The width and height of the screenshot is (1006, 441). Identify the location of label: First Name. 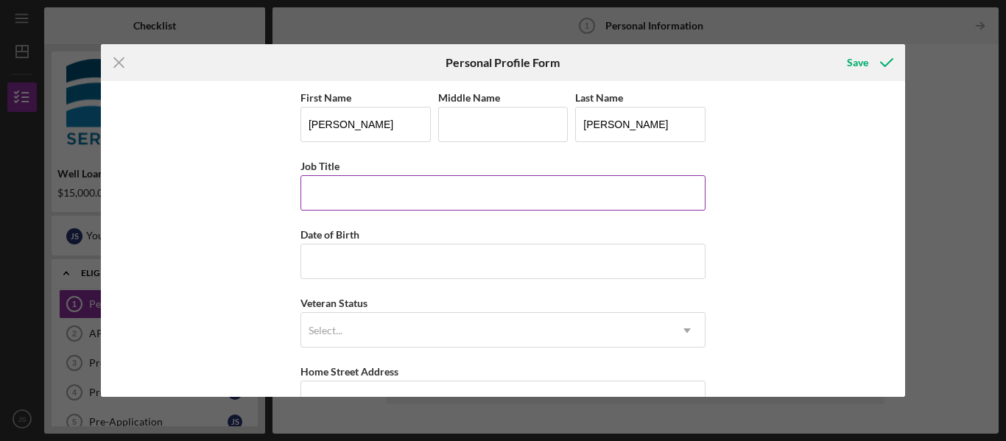
(325, 97).